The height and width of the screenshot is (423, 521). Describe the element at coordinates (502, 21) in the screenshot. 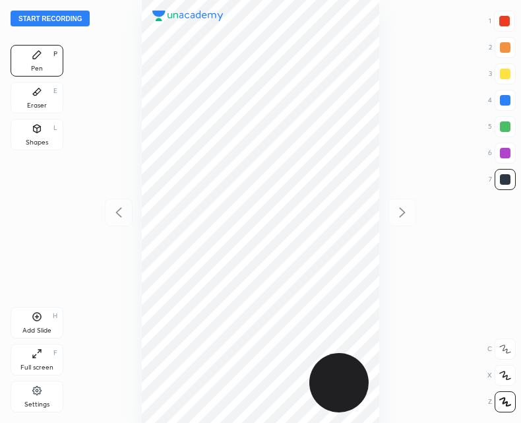

I see `div: 1` at that location.